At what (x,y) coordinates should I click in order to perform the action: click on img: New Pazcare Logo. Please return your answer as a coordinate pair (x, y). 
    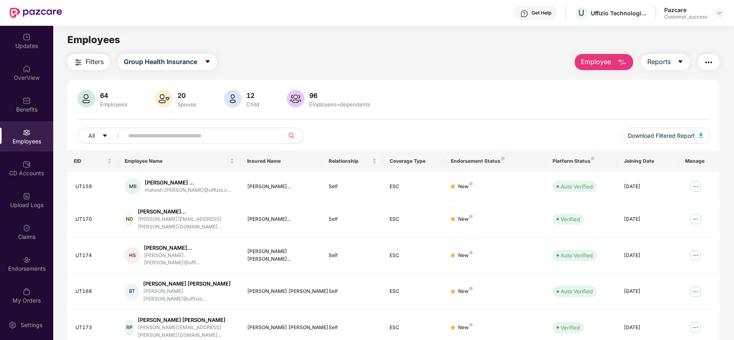
    Looking at the image, I should click on (36, 13).